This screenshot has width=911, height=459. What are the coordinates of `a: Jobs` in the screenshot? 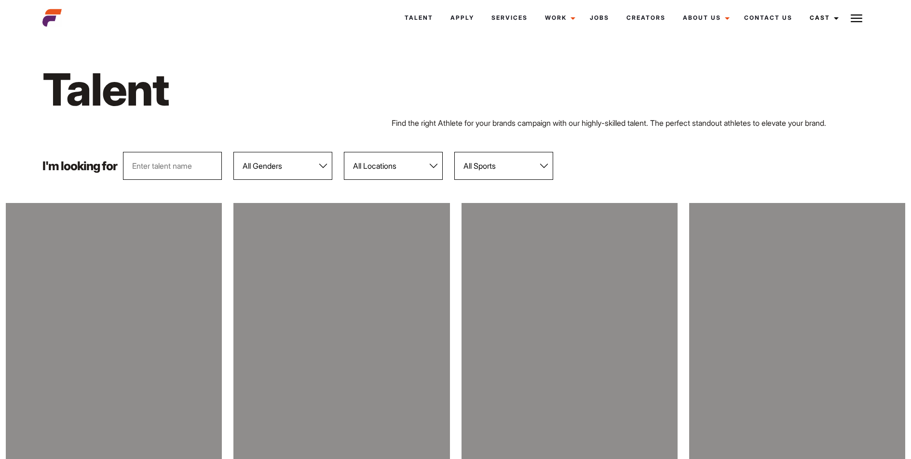 It's located at (600, 18).